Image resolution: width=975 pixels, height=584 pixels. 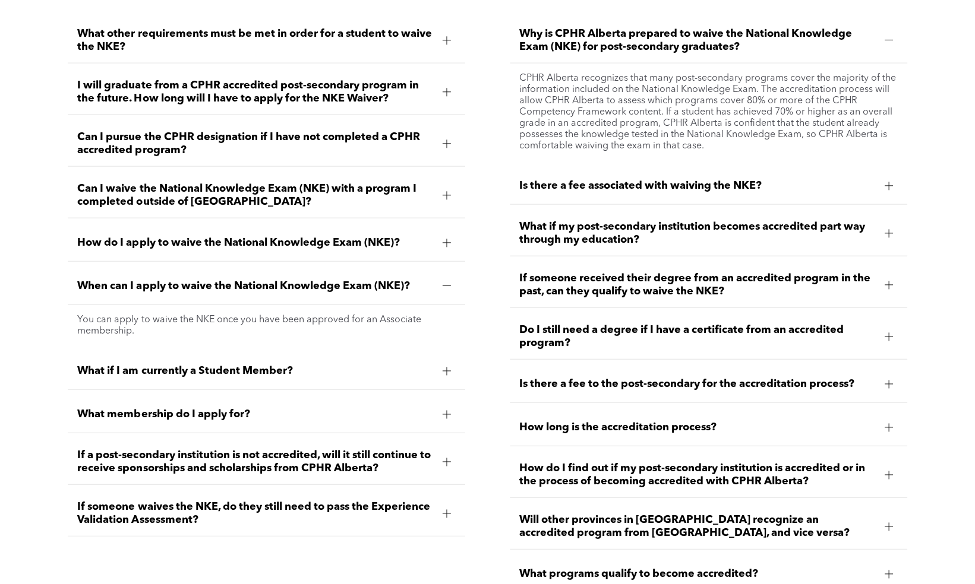 I want to click on span: When can I apply to waive the National Knowledge Exam (NKE)?, so click(x=255, y=286).